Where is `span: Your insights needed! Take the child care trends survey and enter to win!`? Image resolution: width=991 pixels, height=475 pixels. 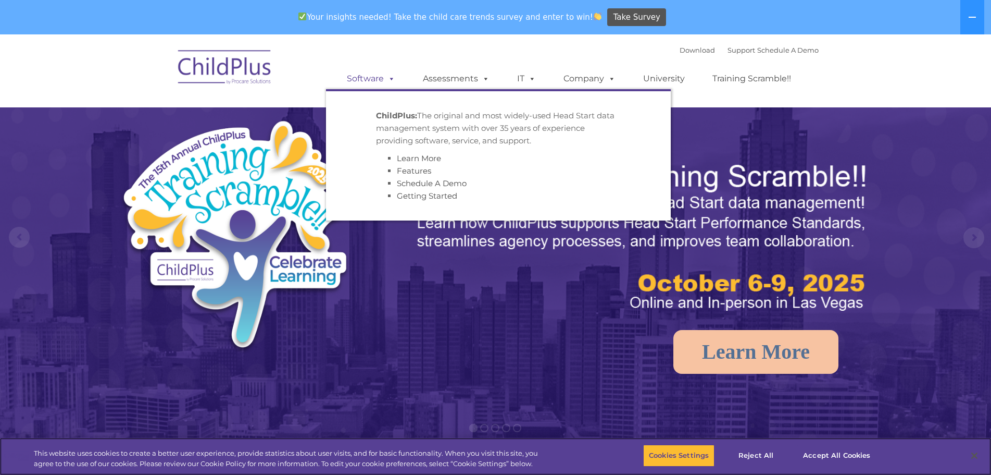 span: Your insights needed! Take the child care trends survey and enter to win! is located at coordinates (450, 17).